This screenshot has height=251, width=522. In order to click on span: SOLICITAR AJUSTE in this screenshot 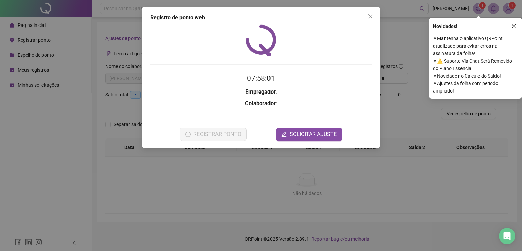, I will do `click(313, 134)`.